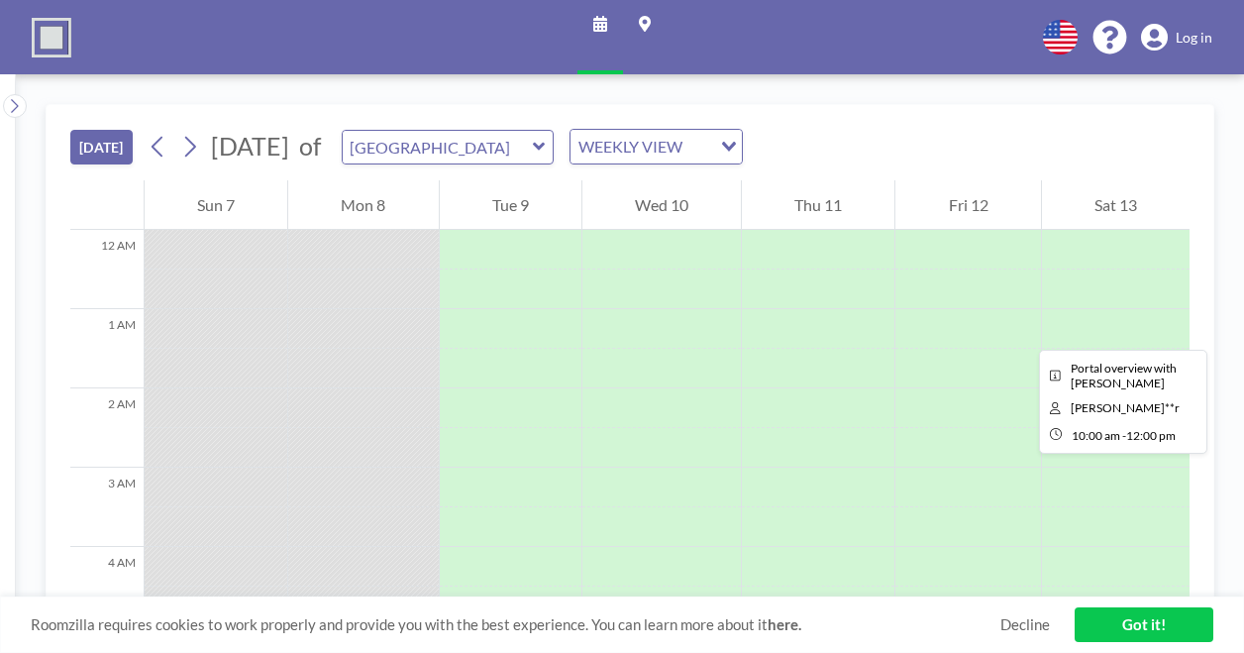  What do you see at coordinates (1151, 435) in the screenshot?
I see `span: 12:00 PM` at bounding box center [1151, 435].